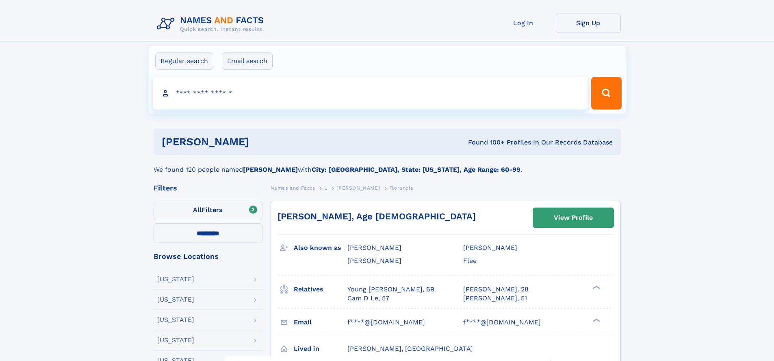 The image size is (774, 361). I want to click on div: Found 100+ Profiles In Our Records Database, so click(486, 142).